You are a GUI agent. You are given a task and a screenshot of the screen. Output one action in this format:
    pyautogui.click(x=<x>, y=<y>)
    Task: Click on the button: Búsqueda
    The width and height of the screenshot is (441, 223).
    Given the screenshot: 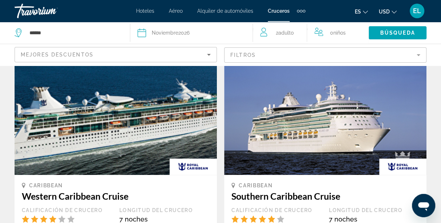 What is the action you would take?
    pyautogui.click(x=398, y=33)
    